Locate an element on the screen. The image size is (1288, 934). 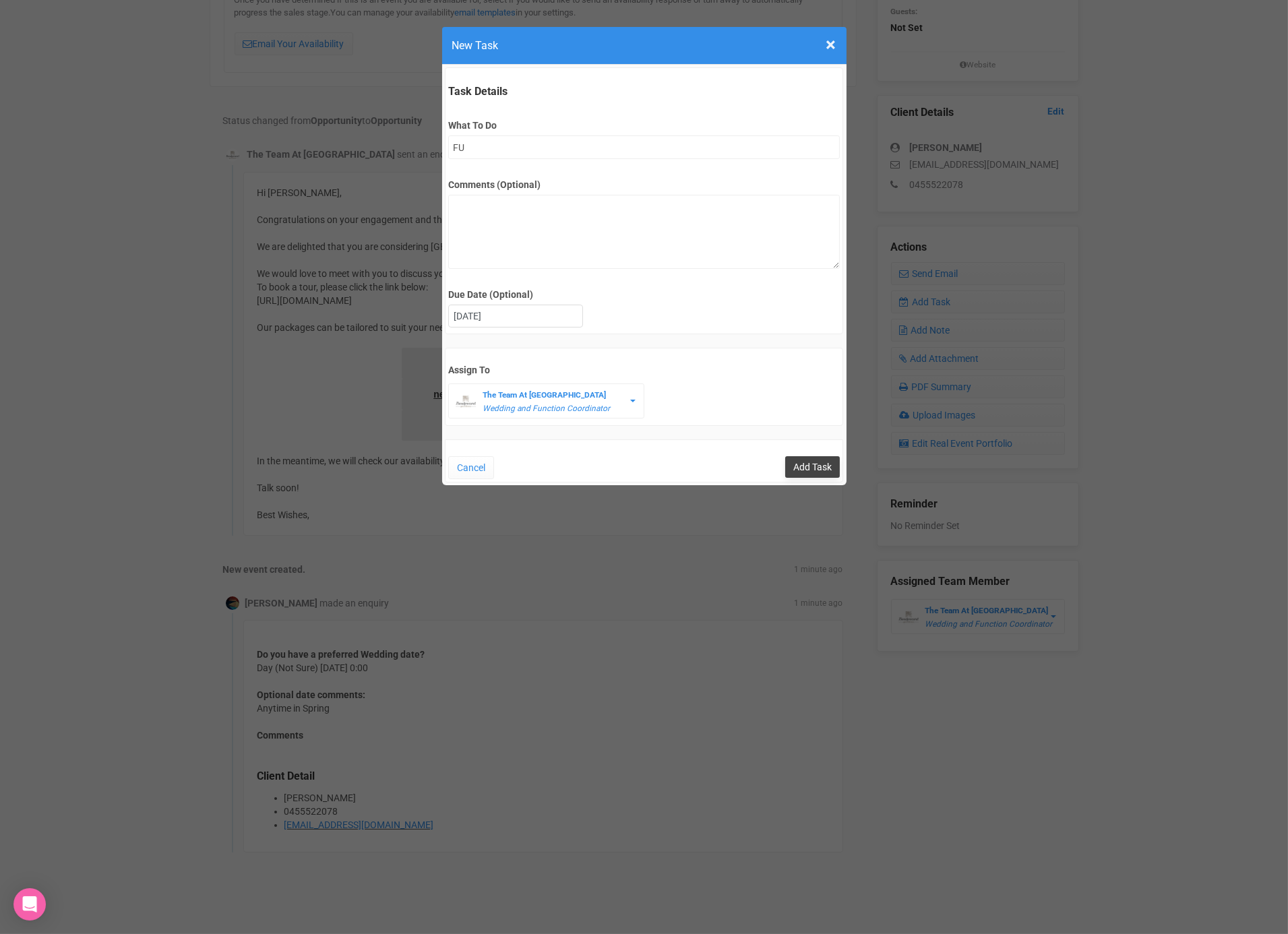
legend: Task Details is located at coordinates (644, 91).